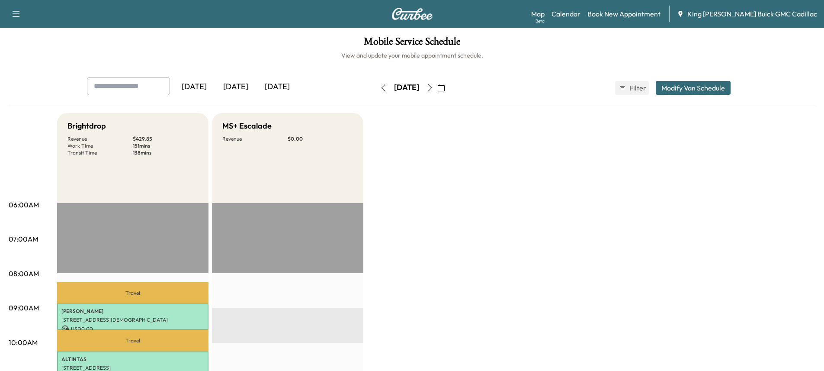  What do you see at coordinates (637, 88) in the screenshot?
I see `span: Filter` at bounding box center [637, 88].